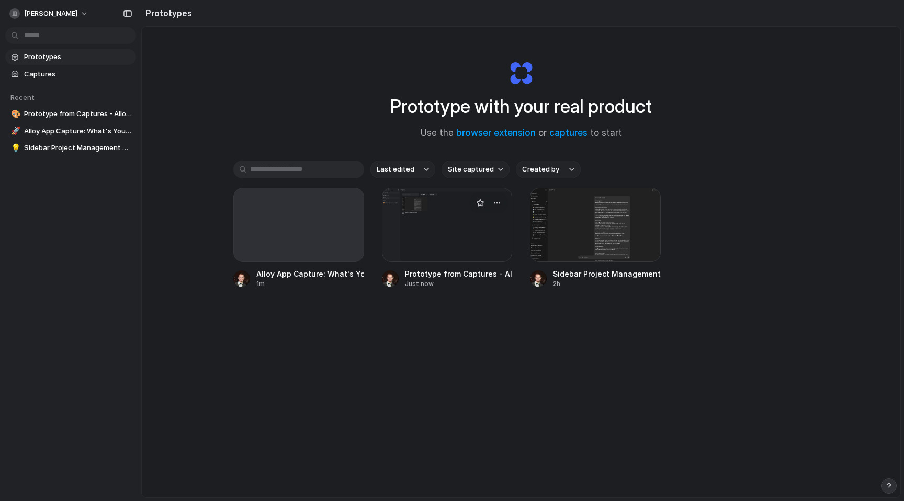  What do you see at coordinates (310, 284) in the screenshot?
I see `div: 1m` at bounding box center [310, 284].